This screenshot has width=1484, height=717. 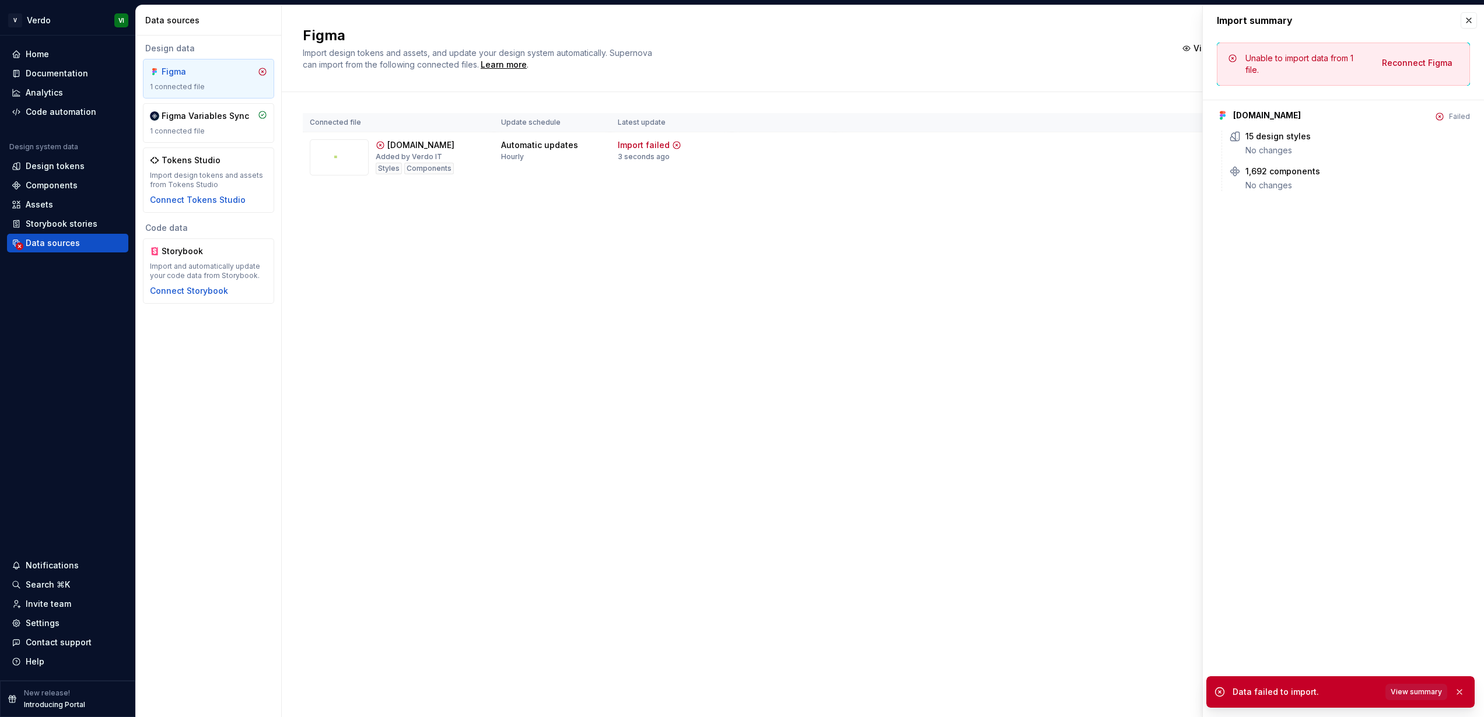 I want to click on div: Design tokens, so click(x=55, y=166).